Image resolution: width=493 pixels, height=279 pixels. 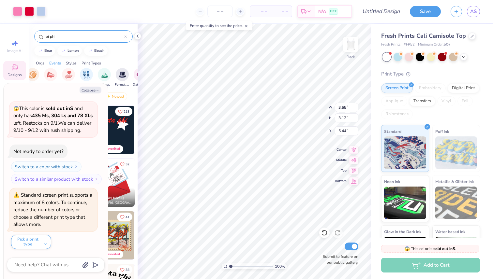 What do you see at coordinates (99, 51) in the screenshot?
I see `div: beach` at bounding box center [99, 51].